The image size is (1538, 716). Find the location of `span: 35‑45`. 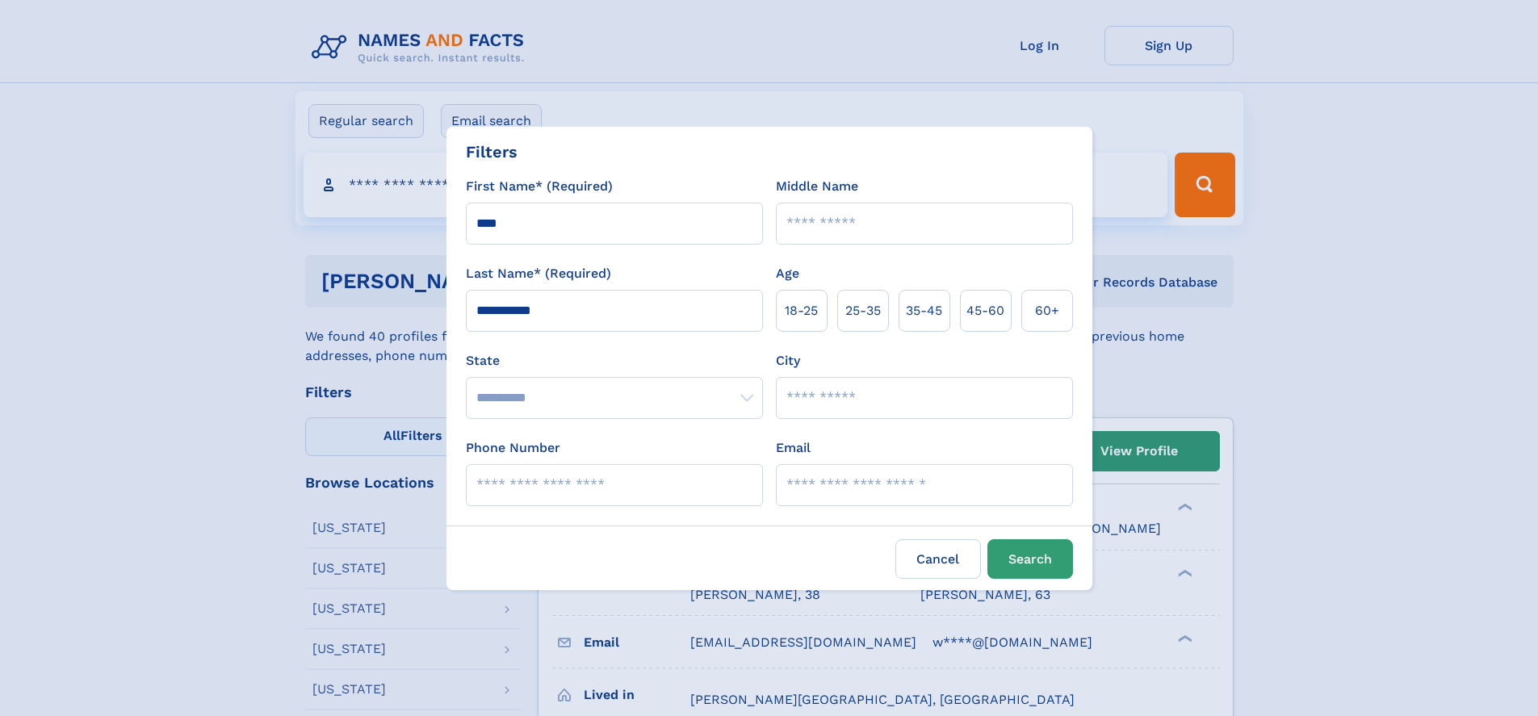

span: 35‑45 is located at coordinates (924, 311).